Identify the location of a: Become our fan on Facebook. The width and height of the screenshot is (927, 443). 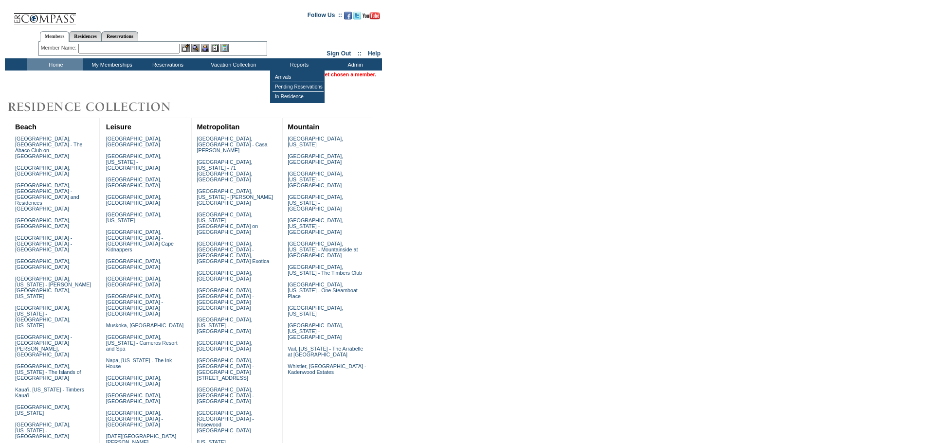
(348, 18).